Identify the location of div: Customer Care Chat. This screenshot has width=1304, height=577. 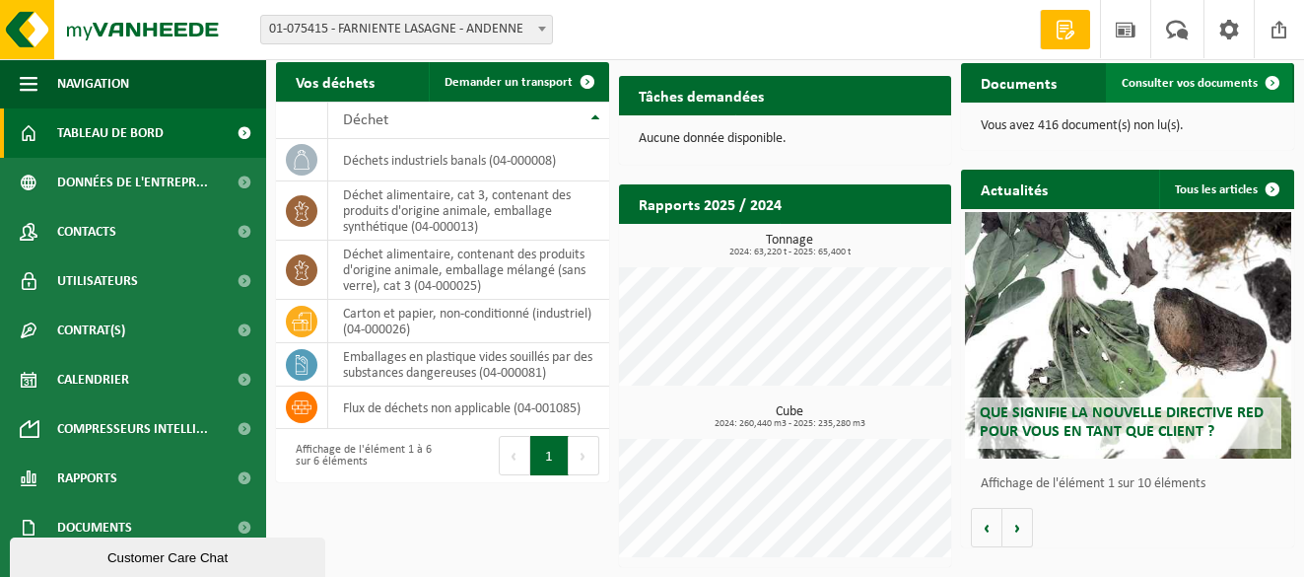
(158, 24).